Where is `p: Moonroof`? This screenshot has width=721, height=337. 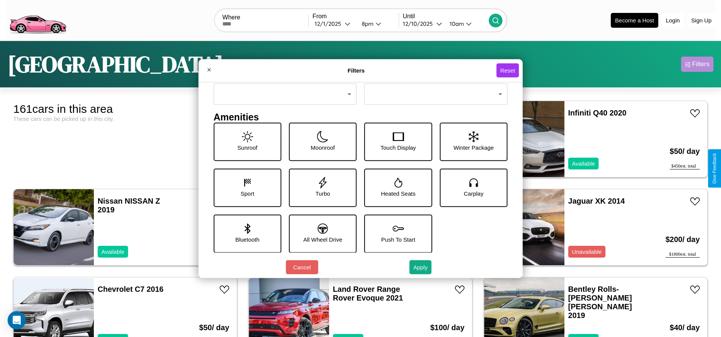 p: Moonroof is located at coordinates (323, 147).